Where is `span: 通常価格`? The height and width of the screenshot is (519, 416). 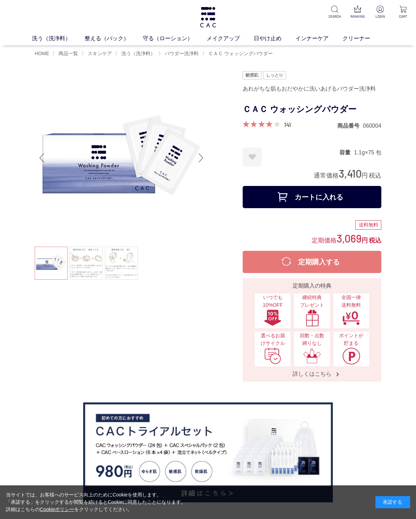 span: 通常価格 is located at coordinates (326, 176).